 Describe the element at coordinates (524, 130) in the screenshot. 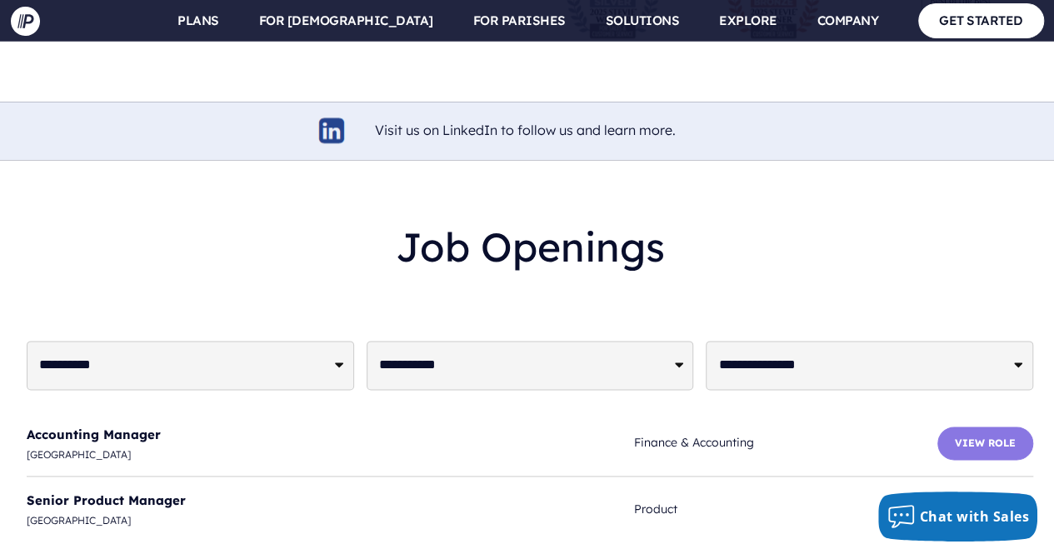

I see `a: Visit us on LinkedIn to follow us and learn more.` at that location.